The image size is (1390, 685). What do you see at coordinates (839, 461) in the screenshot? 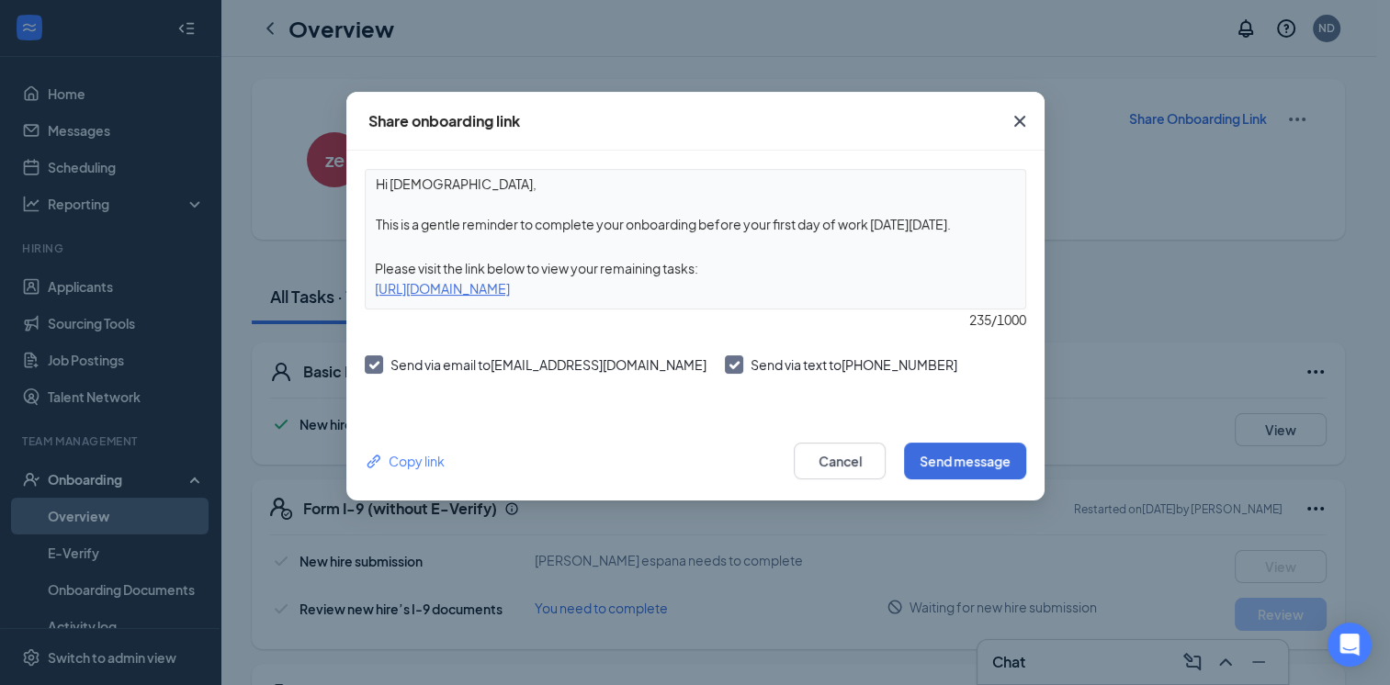
I see `button: Cancel` at bounding box center [839, 461].